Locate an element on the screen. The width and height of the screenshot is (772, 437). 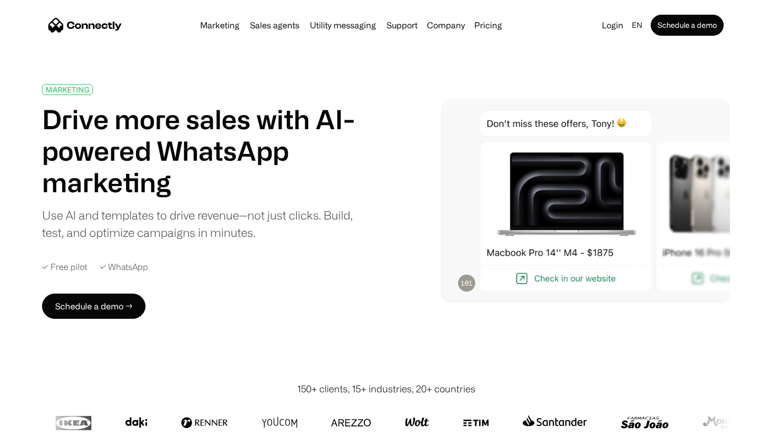
a: Login is located at coordinates (613, 25).